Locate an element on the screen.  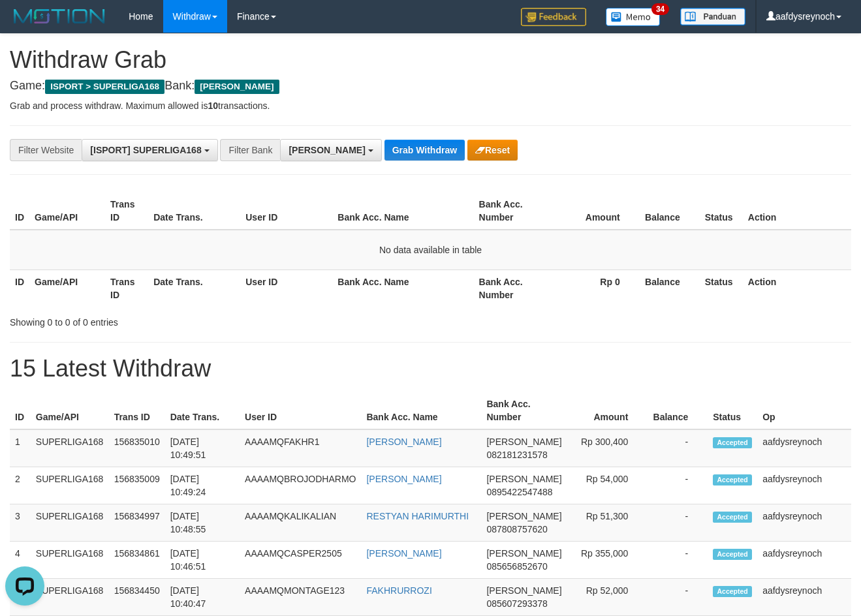
td: 156834997 is located at coordinates (137, 523).